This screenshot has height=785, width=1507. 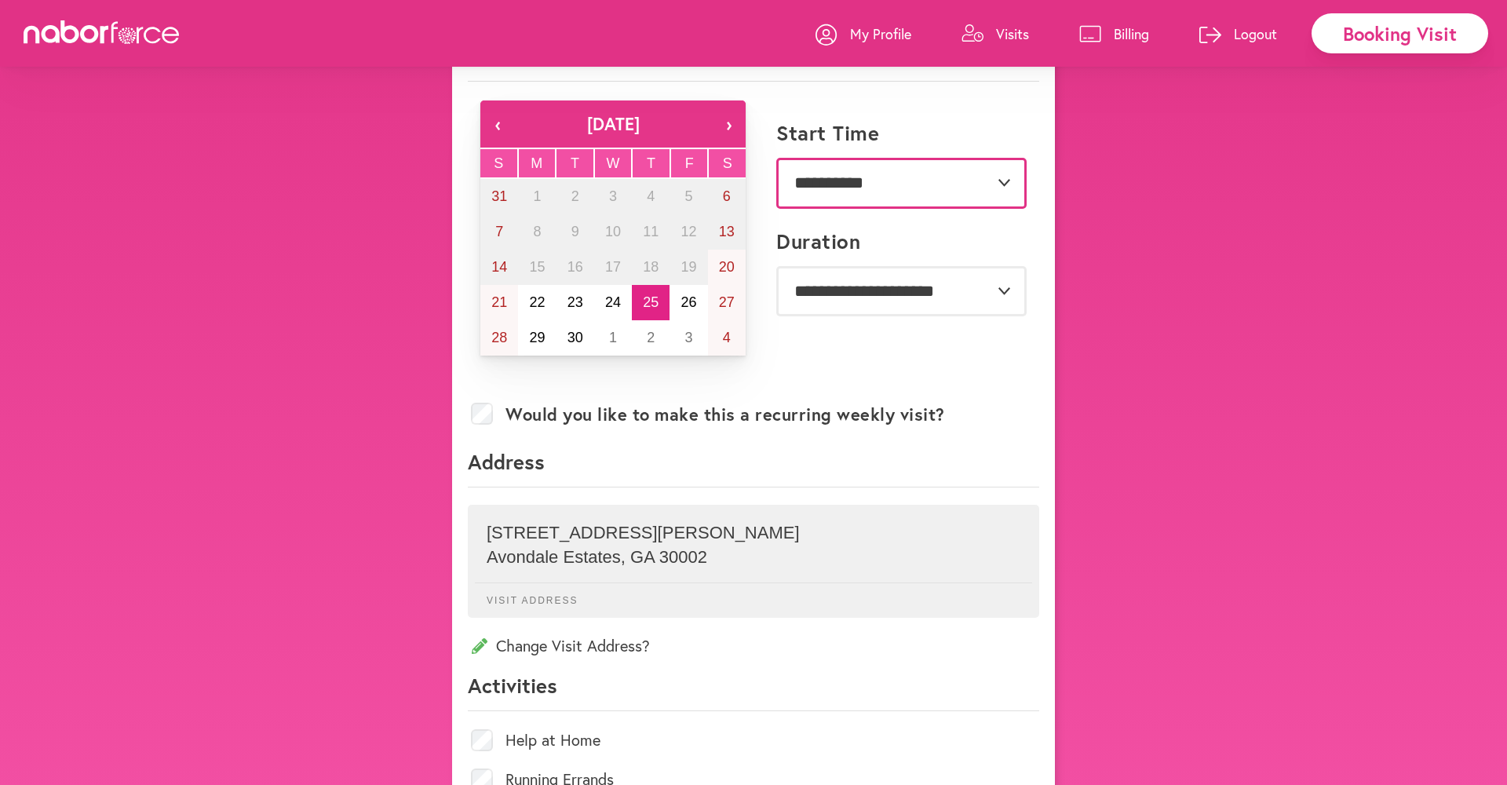 What do you see at coordinates (651, 338) in the screenshot?
I see `abbr: October 2, 2025` at bounding box center [651, 338].